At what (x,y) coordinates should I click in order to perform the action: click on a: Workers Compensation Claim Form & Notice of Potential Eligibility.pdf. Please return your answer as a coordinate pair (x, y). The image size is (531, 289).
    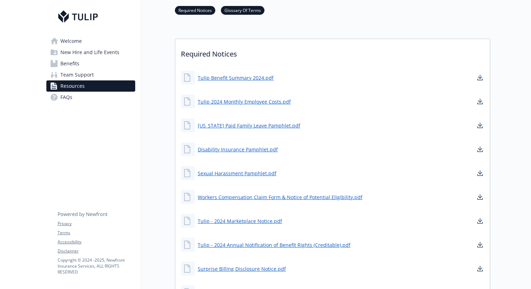
    Looking at the image, I should click on (280, 197).